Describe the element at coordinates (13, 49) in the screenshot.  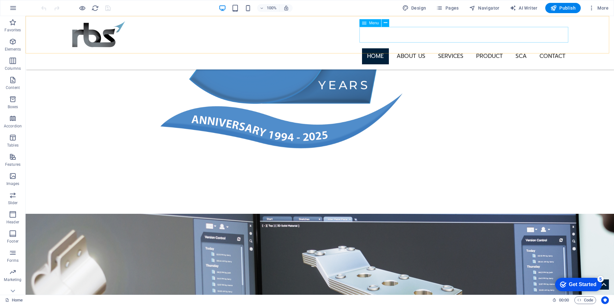
I see `p: Elements` at that location.